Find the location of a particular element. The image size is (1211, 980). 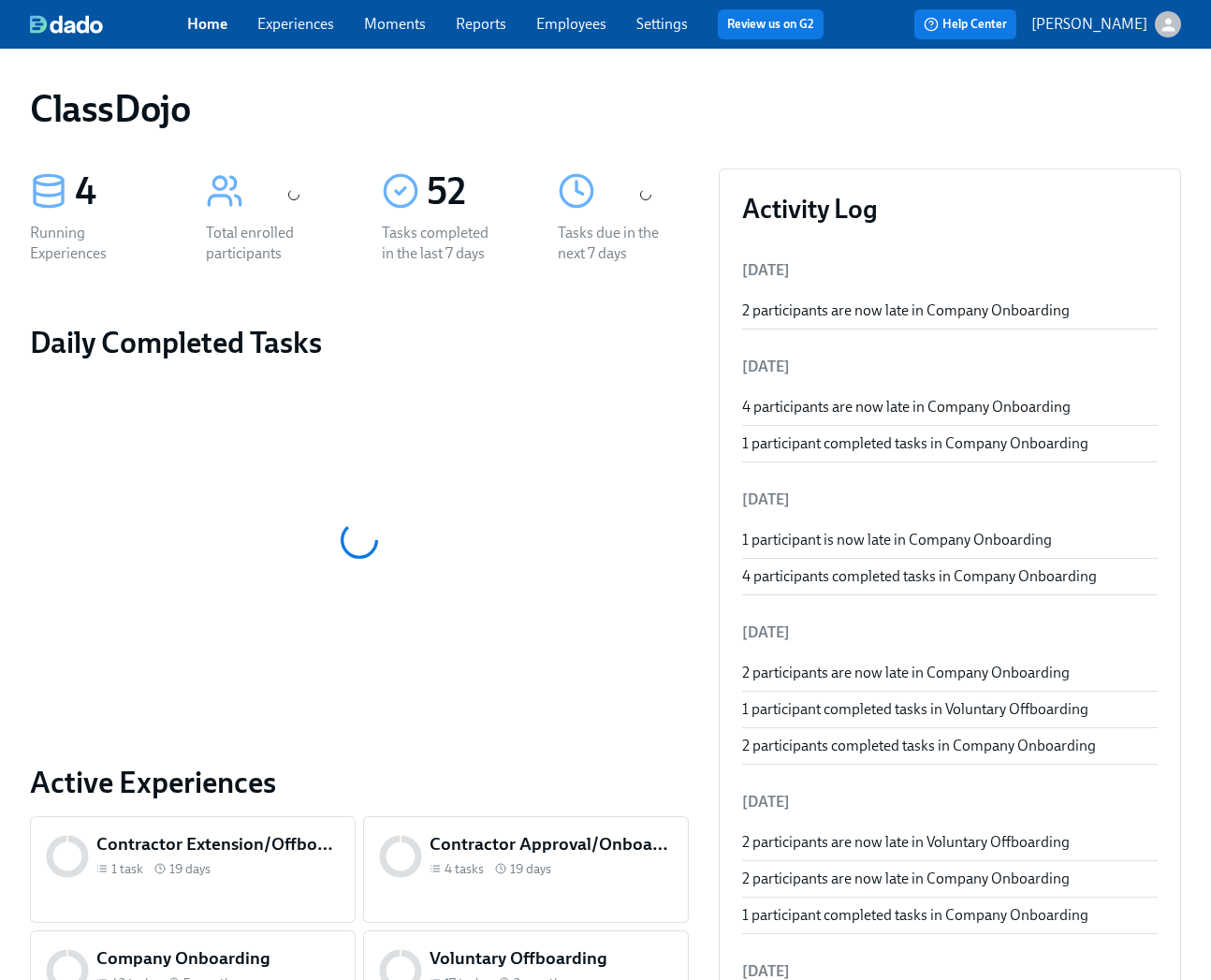

div: 2 participants completed tasks in Company Onboarding is located at coordinates (950, 746).